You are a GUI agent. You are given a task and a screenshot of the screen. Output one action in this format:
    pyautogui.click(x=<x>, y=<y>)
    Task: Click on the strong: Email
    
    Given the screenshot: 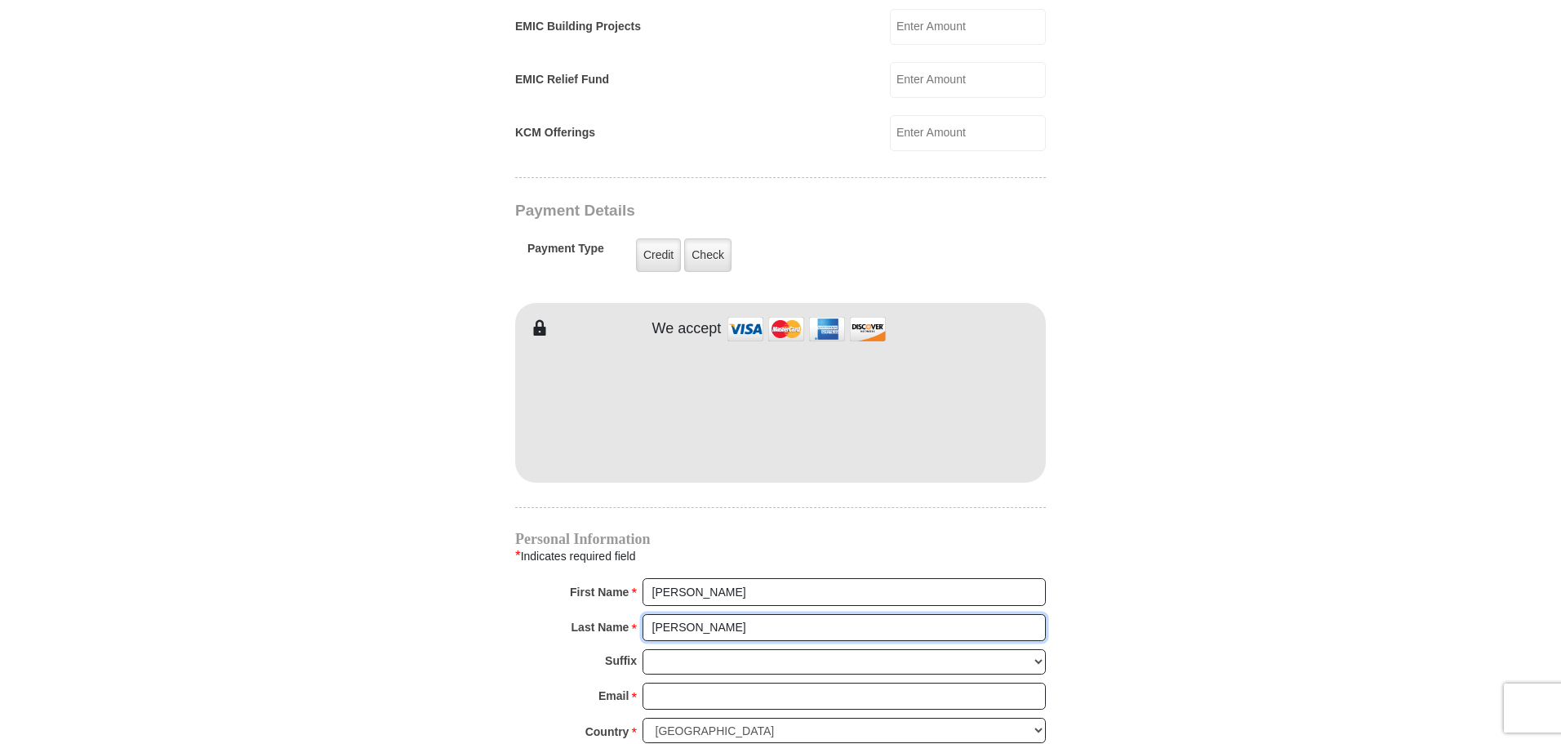 What is the action you would take?
    pyautogui.click(x=613, y=696)
    